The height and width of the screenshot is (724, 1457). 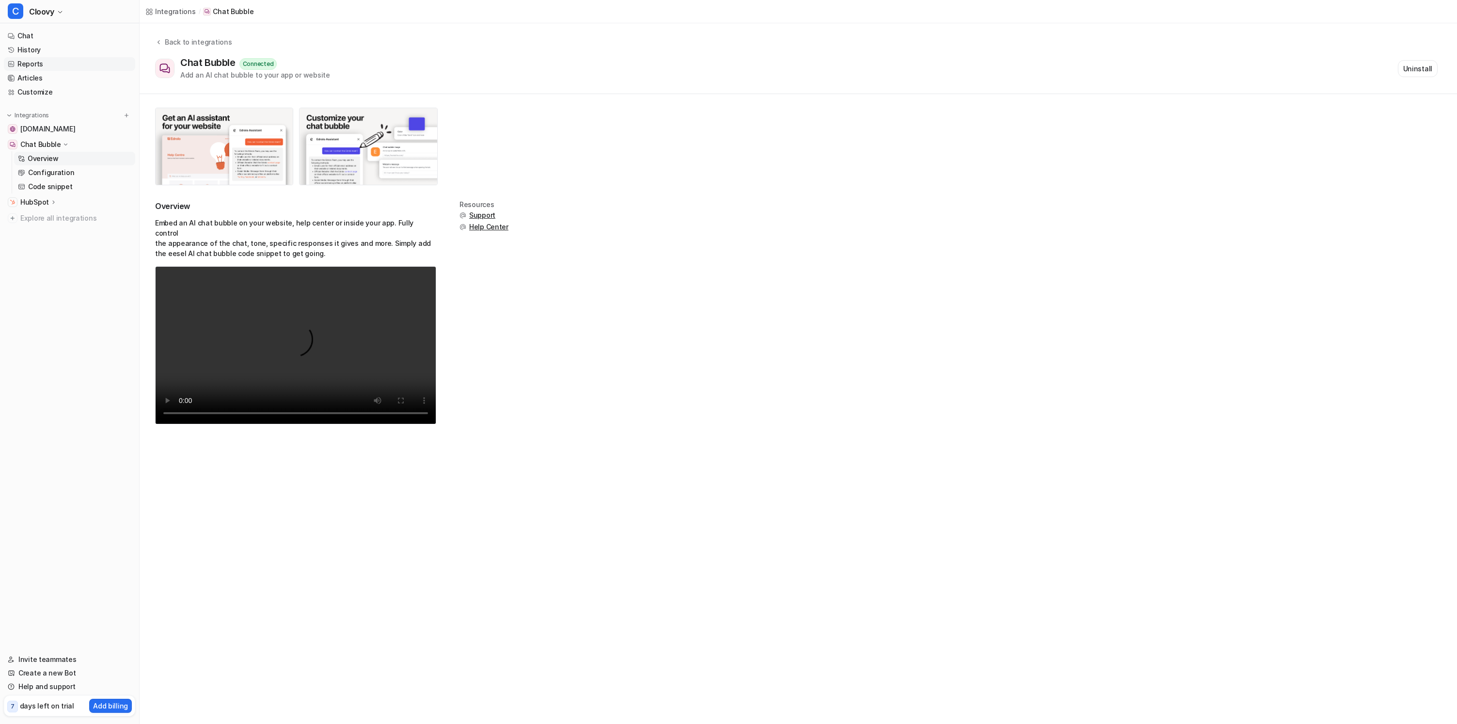 What do you see at coordinates (175, 11) in the screenshot?
I see `div: Integrations` at bounding box center [175, 11].